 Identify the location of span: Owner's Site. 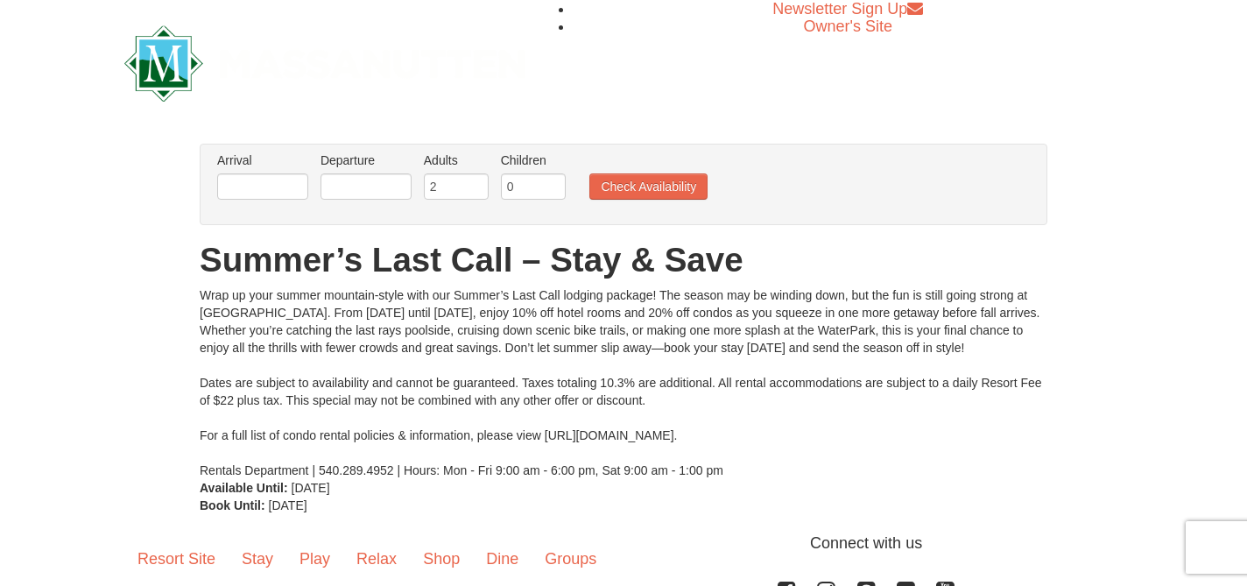
(847, 26).